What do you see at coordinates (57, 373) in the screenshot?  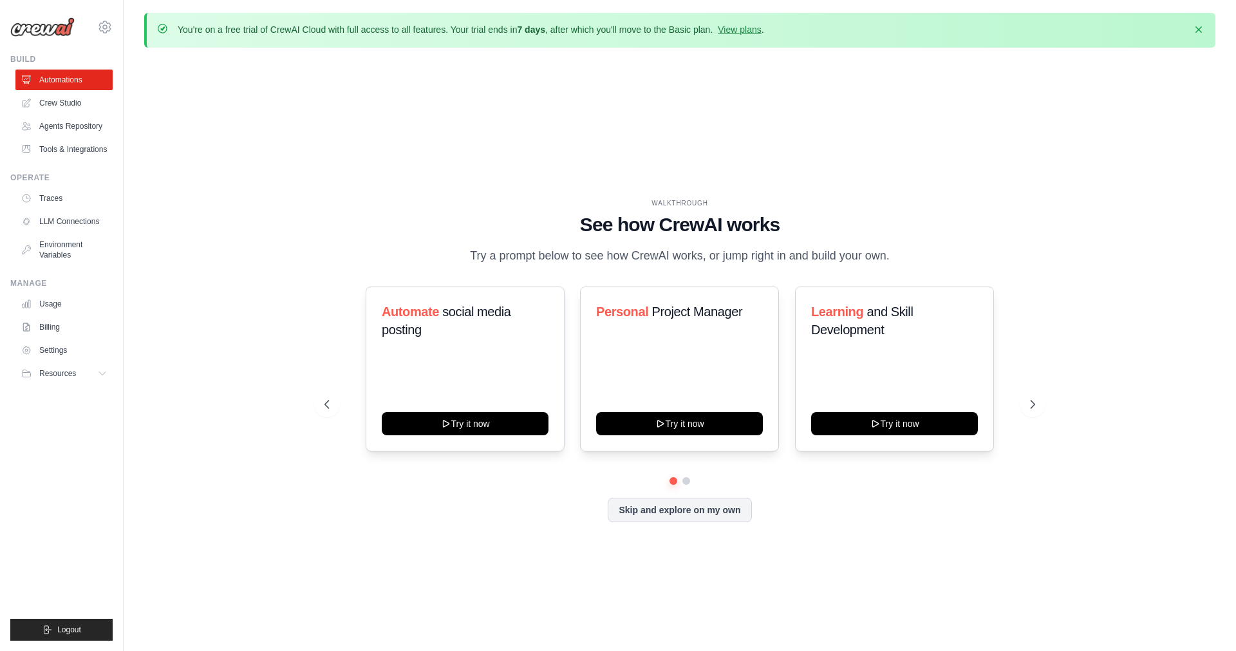 I see `span: Resources` at bounding box center [57, 373].